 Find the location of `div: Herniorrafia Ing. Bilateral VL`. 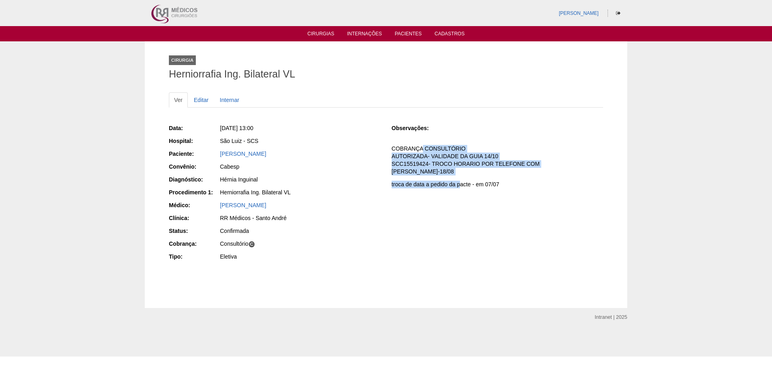

div: Herniorrafia Ing. Bilateral VL is located at coordinates (300, 193).